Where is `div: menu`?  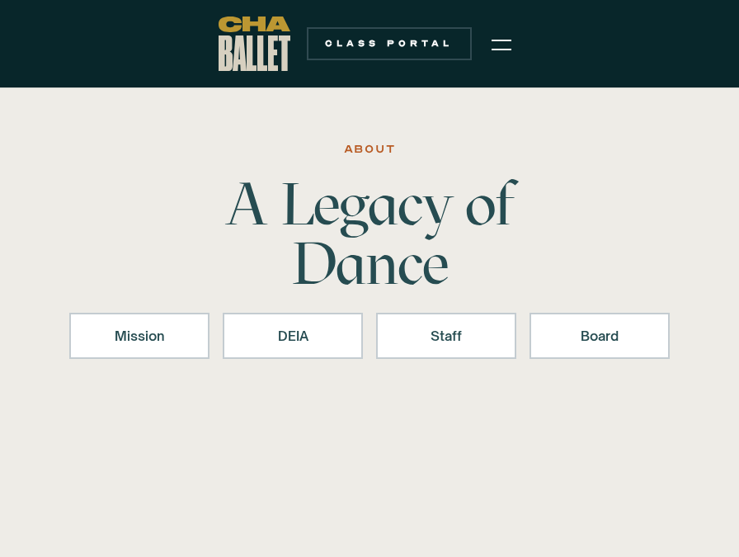 div: menu is located at coordinates (502, 44).